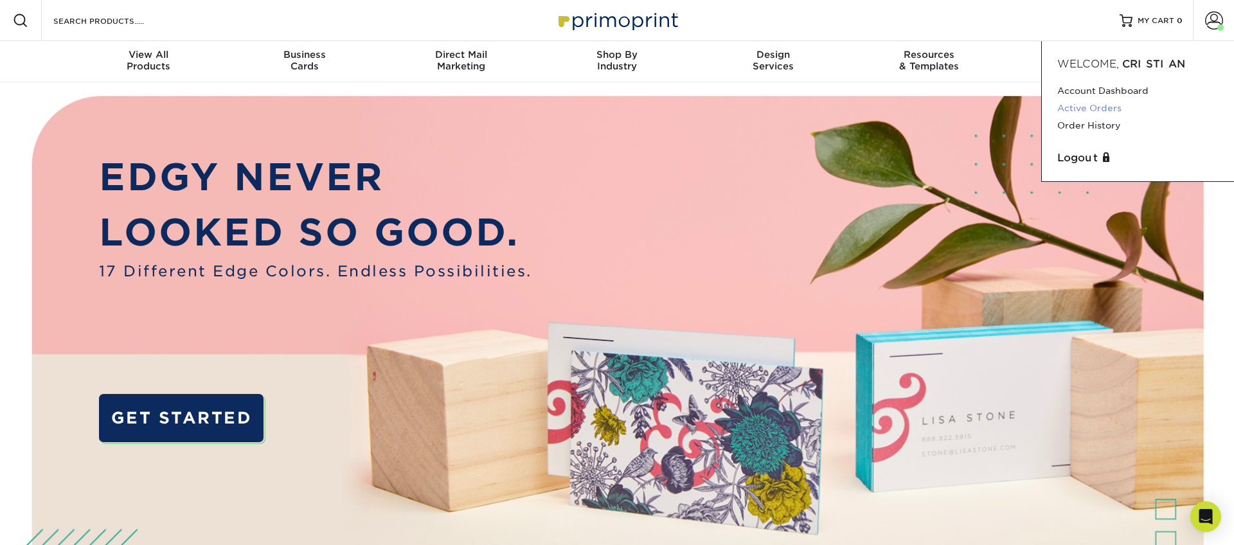 The image size is (1234, 545). Describe the element at coordinates (1153, 64) in the screenshot. I see `span: CRISTIAN` at that location.